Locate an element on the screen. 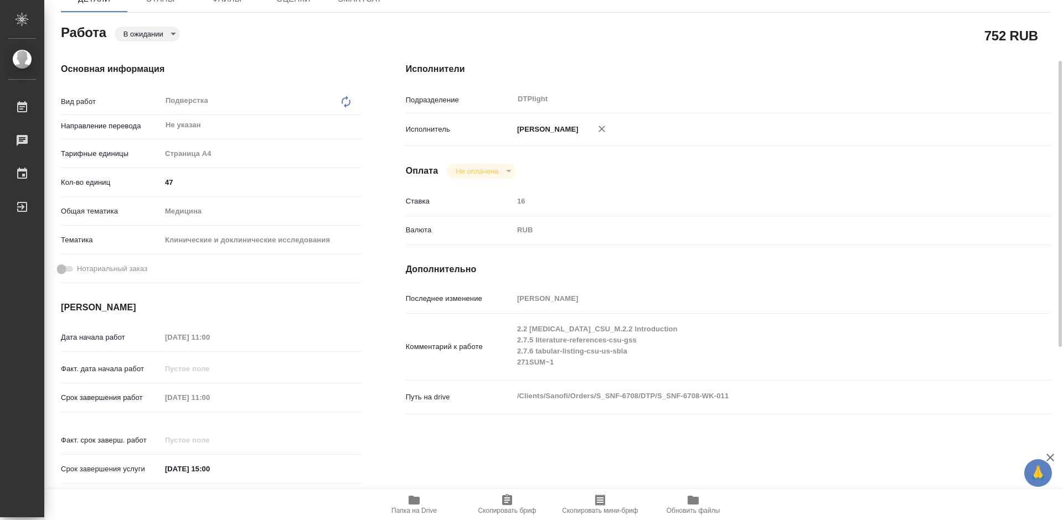  h4: Исполнители is located at coordinates (728, 69).